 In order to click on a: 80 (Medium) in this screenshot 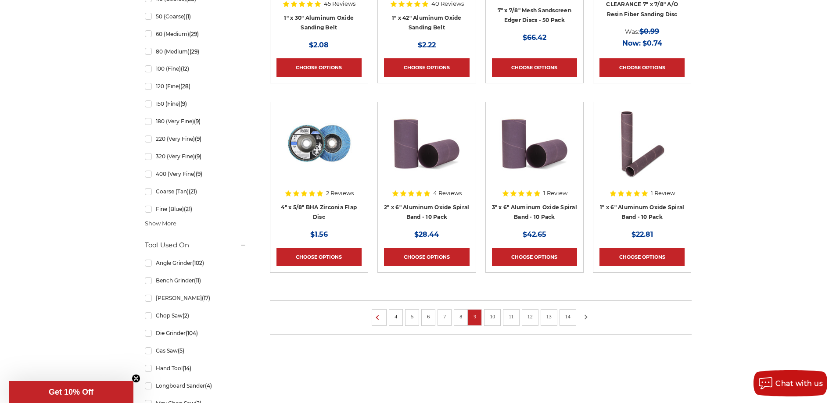, I will do `click(196, 51)`.